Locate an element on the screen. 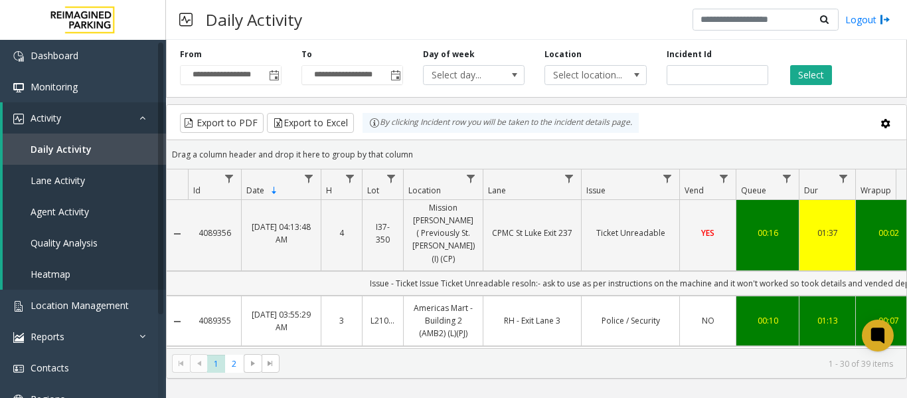 The width and height of the screenshot is (907, 398). a: H Filter Menu is located at coordinates (350, 178).